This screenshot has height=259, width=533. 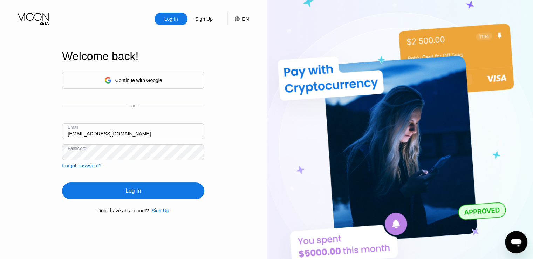 I want to click on div: or, so click(x=133, y=106).